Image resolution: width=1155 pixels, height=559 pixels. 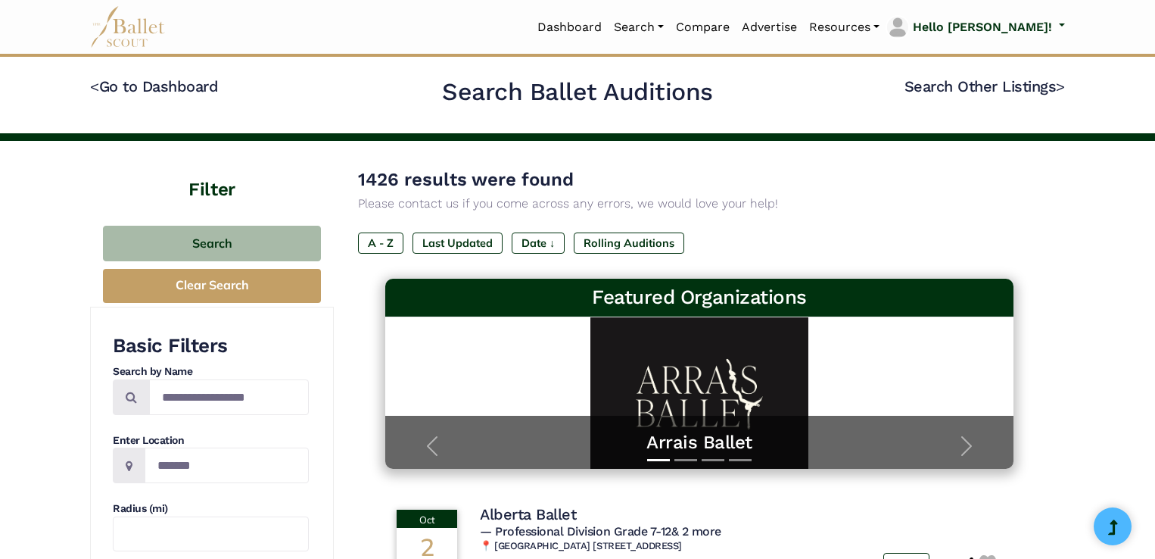 What do you see at coordinates (844, 27) in the screenshot?
I see `a: Resources` at bounding box center [844, 27].